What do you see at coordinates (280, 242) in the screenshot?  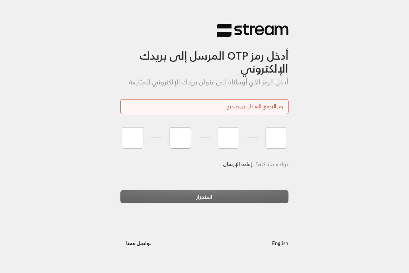 I see `a: English` at bounding box center [280, 242].